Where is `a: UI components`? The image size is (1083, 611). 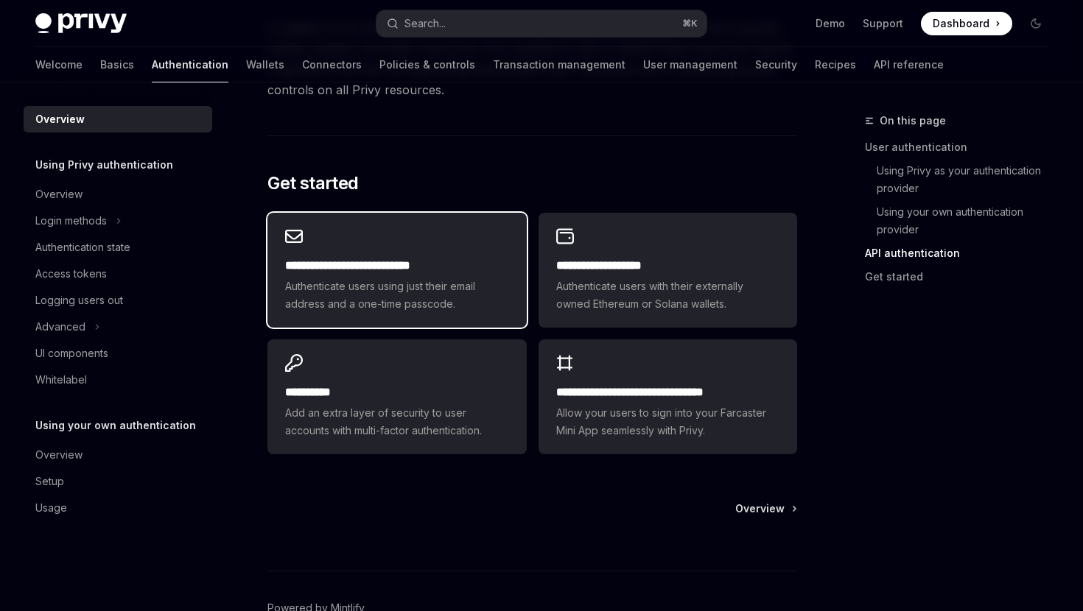
a: UI components is located at coordinates (118, 354).